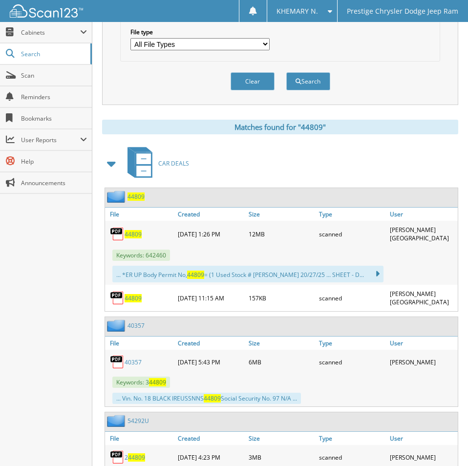  What do you see at coordinates (403, 11) in the screenshot?
I see `span: Prestige Chrysler Dodge Jeep Ram` at bounding box center [403, 11].